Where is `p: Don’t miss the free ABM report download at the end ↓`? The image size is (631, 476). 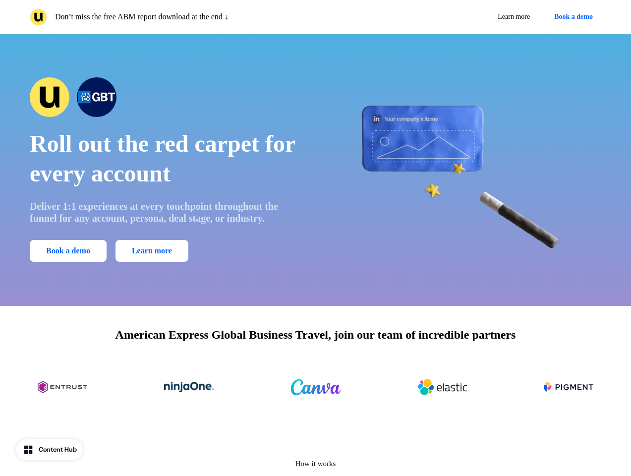 p: Don’t miss the free ABM report download at the end ↓ is located at coordinates (142, 17).